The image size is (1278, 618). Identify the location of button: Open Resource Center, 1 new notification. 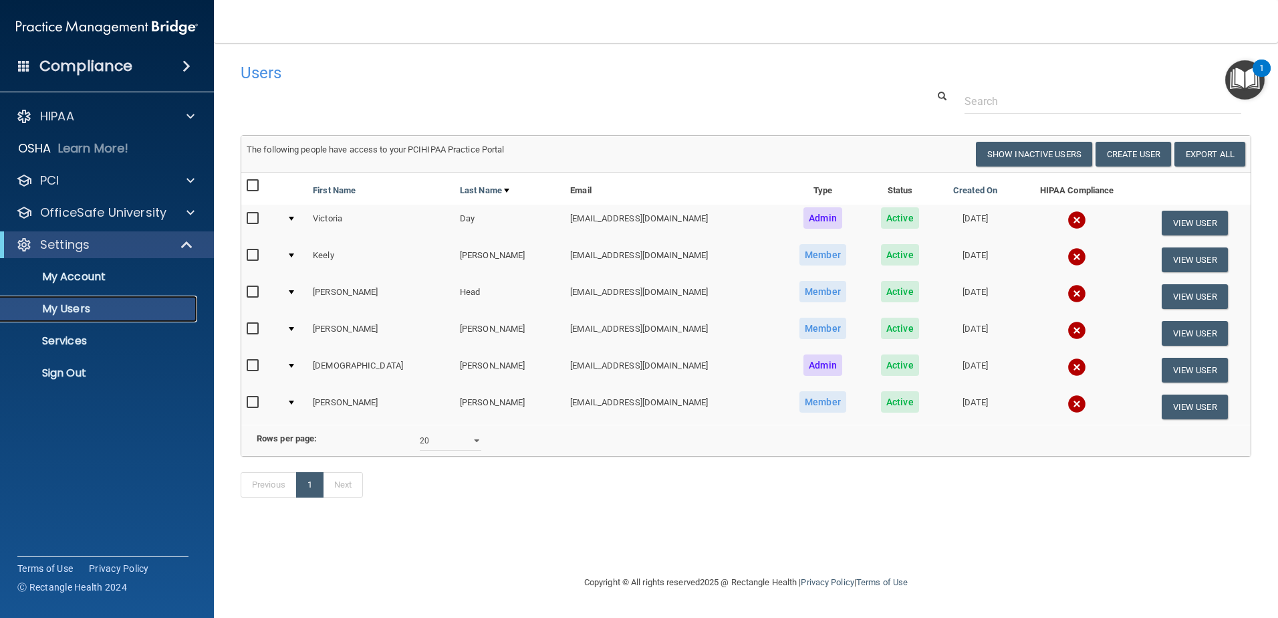
(1245, 80).